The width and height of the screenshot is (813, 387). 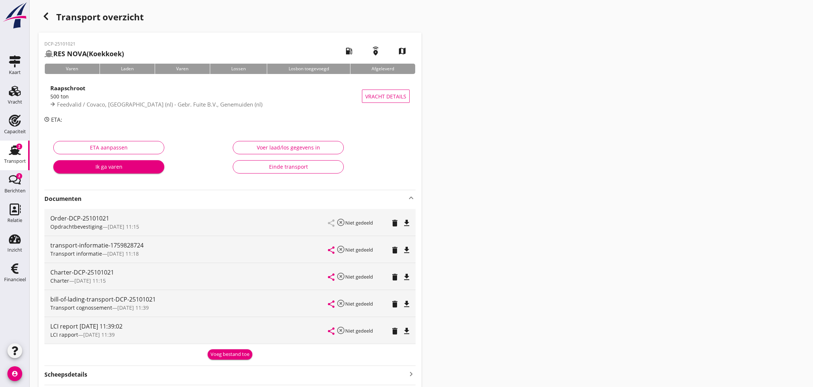 What do you see at coordinates (76, 226) in the screenshot?
I see `span: Opdrachtbevestiging` at bounding box center [76, 226].